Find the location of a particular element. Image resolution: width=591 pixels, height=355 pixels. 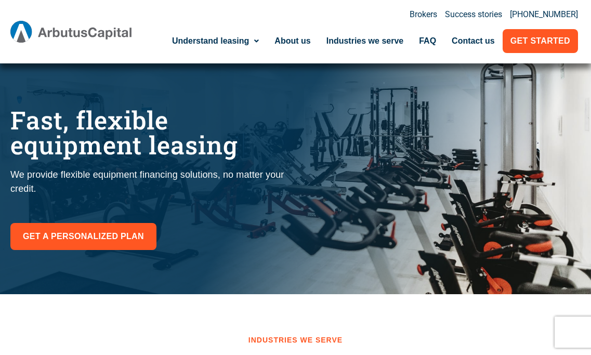

div: Understand leasing is located at coordinates (215, 41).